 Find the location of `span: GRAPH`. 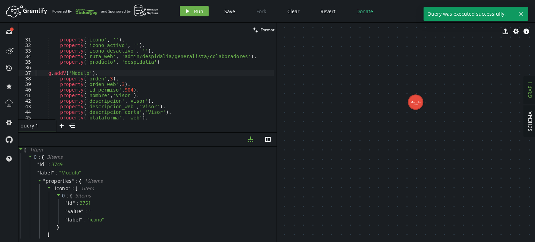

span: GRAPH is located at coordinates (530, 90).